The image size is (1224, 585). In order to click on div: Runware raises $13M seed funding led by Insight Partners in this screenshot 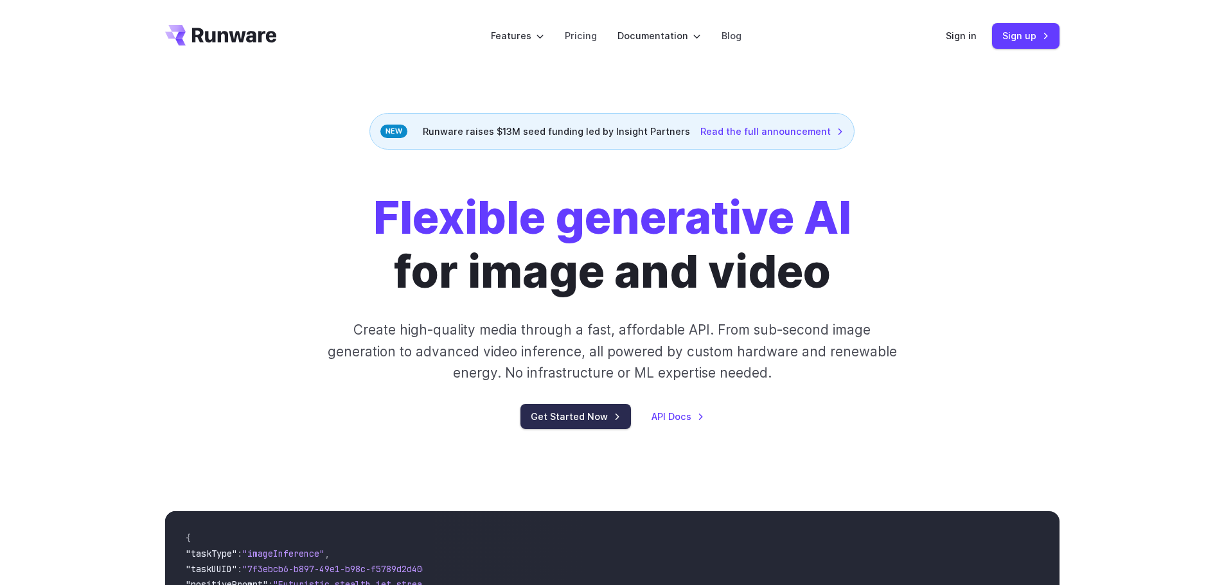, I will do `click(612, 131)`.